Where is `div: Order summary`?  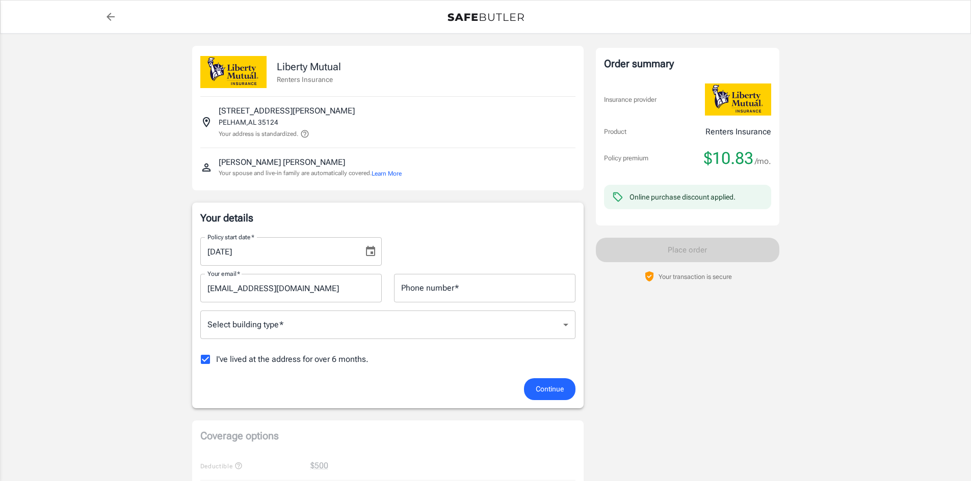
div: Order summary is located at coordinates (687, 64).